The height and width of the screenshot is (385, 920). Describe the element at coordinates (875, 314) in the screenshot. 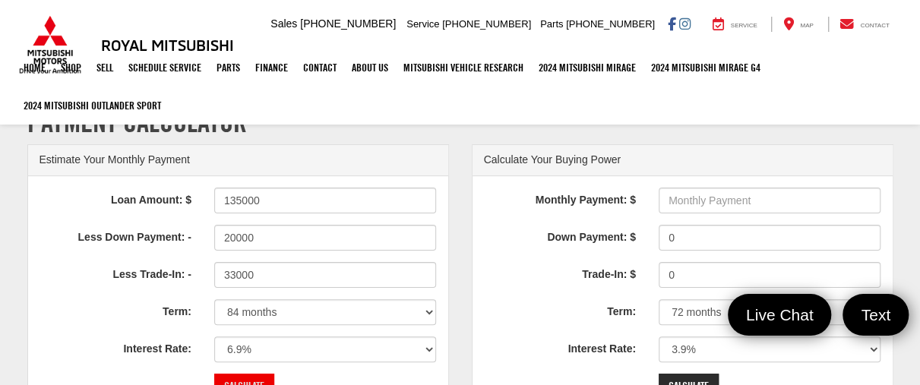

I see `a: Text` at that location.